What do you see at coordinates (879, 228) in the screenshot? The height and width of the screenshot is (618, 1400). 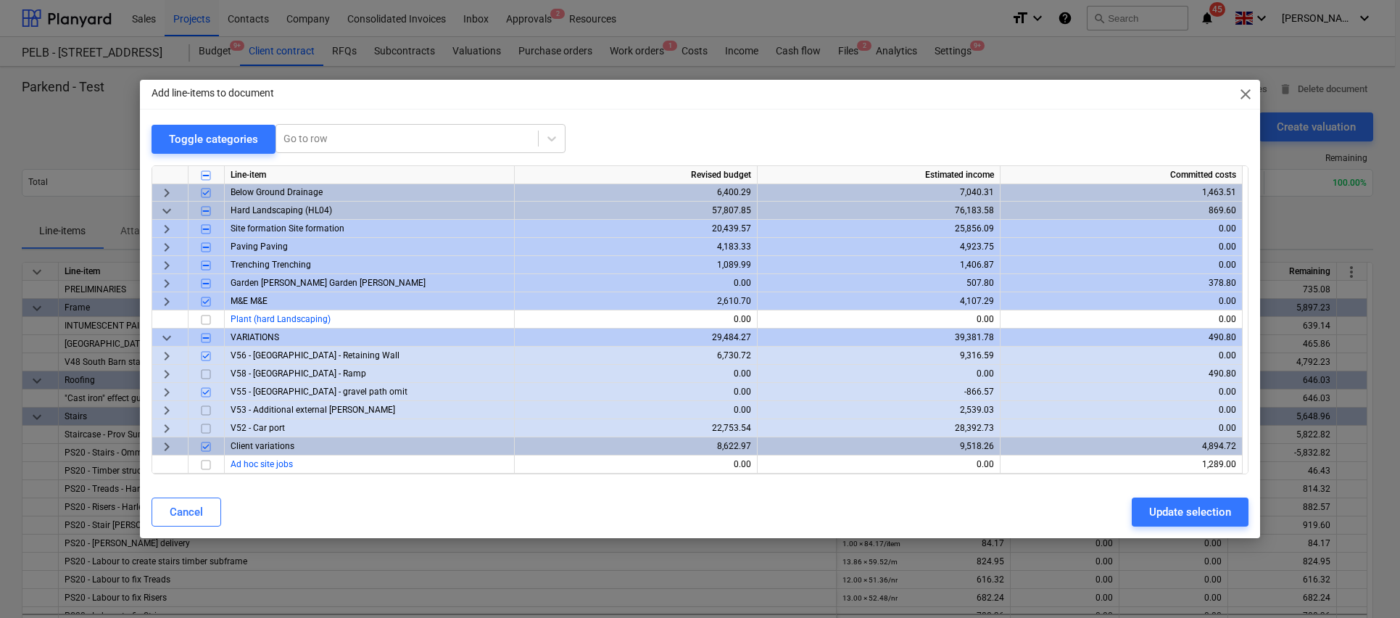 I see `div: 25,856.09` at bounding box center [879, 228].